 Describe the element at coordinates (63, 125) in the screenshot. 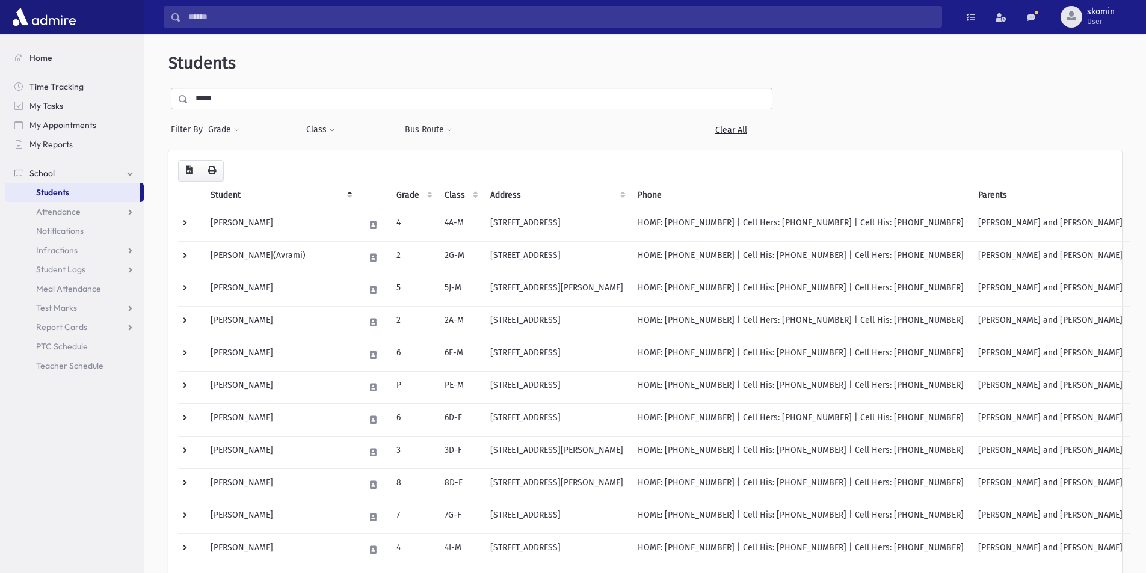

I see `span: My Appointments` at that location.